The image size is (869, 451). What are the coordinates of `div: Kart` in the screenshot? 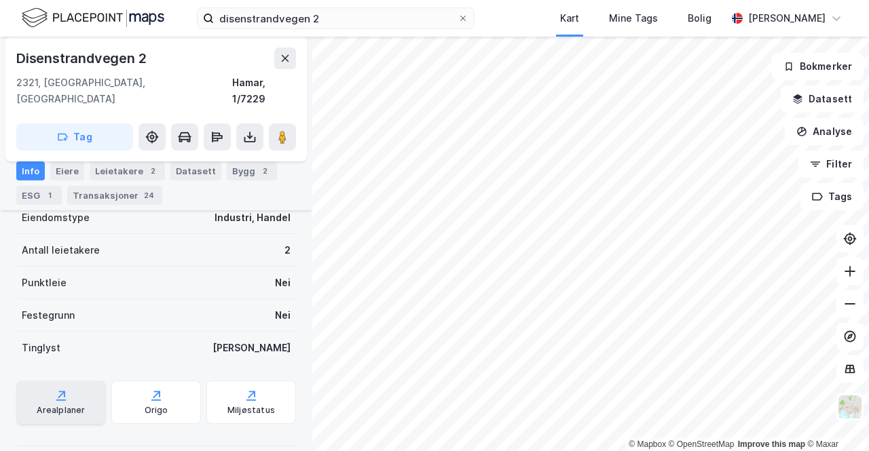 It's located at (569, 18).